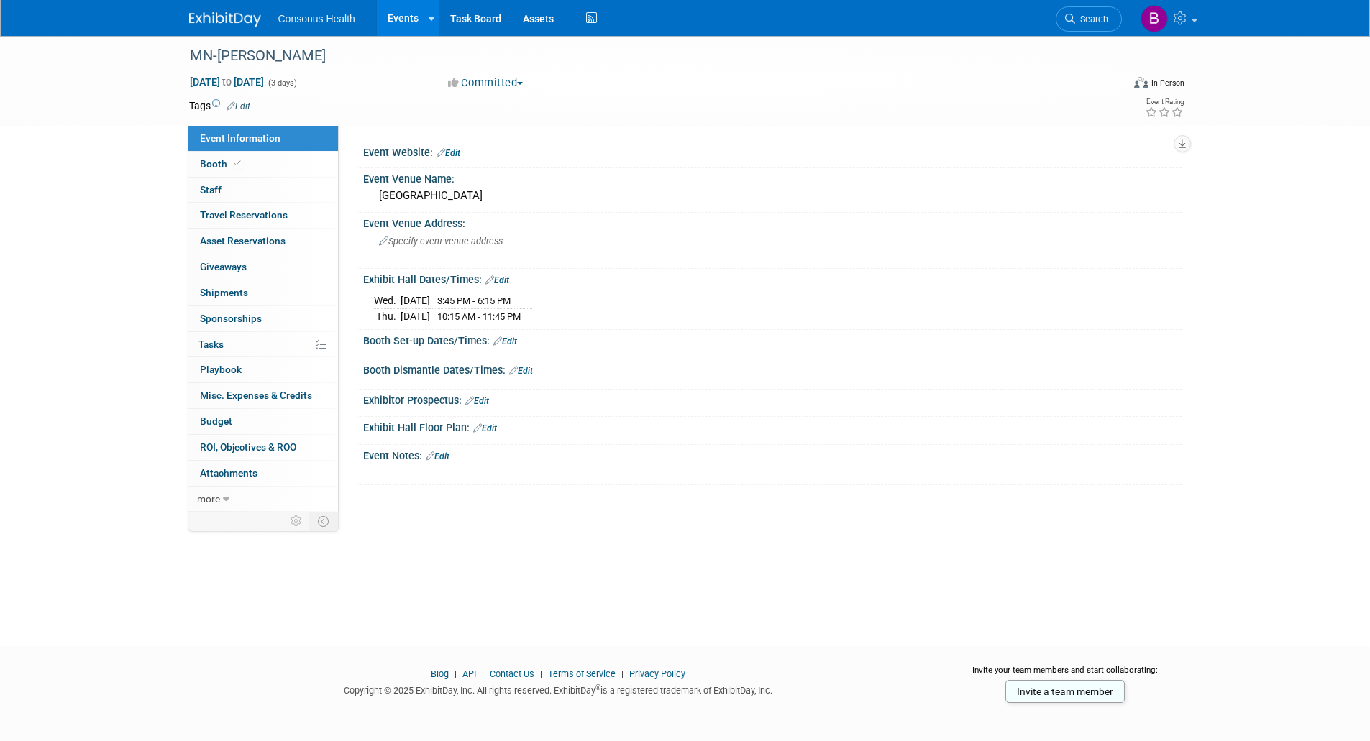 The height and width of the screenshot is (741, 1370). Describe the element at coordinates (1065, 692) in the screenshot. I see `a: Invite a team member` at that location.